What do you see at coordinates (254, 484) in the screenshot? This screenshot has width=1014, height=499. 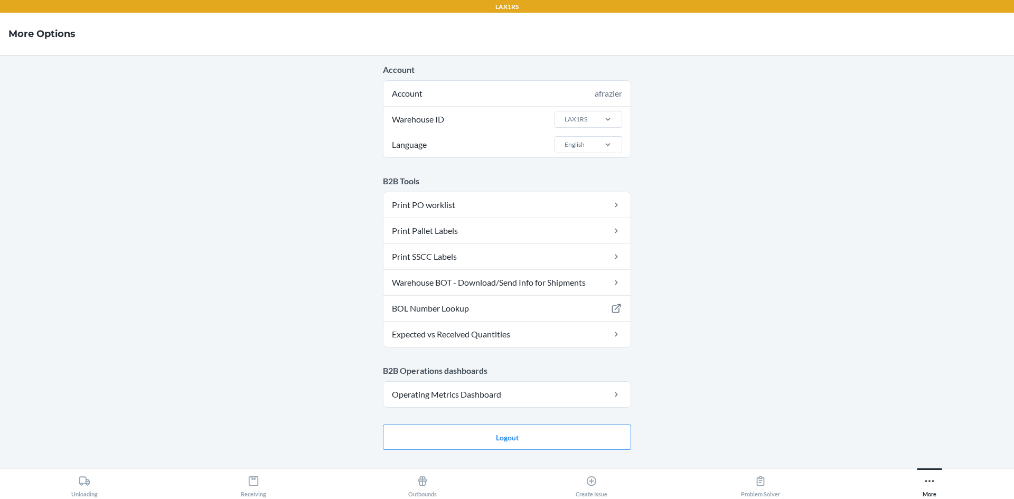 I see `div: Receiving` at bounding box center [254, 484].